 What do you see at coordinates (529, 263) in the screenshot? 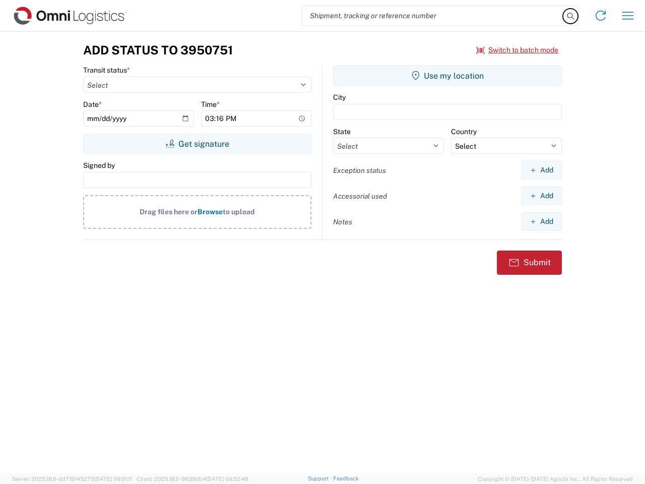
I see `button: Submit` at bounding box center [529, 263].